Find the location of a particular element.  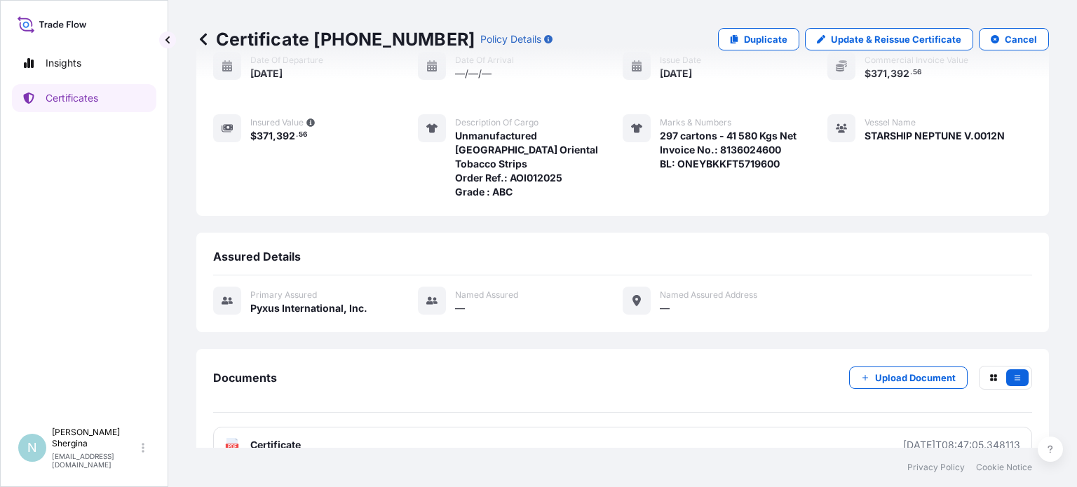

a: Duplicate is located at coordinates (759, 39).